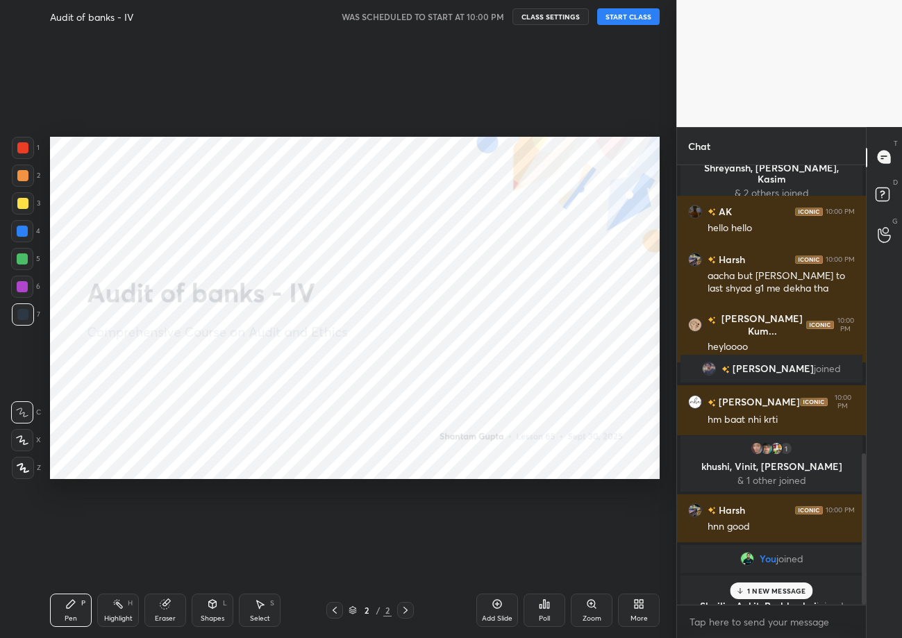 The width and height of the screenshot is (902, 638). Describe the element at coordinates (26, 287) in the screenshot. I see `div: 6` at that location.